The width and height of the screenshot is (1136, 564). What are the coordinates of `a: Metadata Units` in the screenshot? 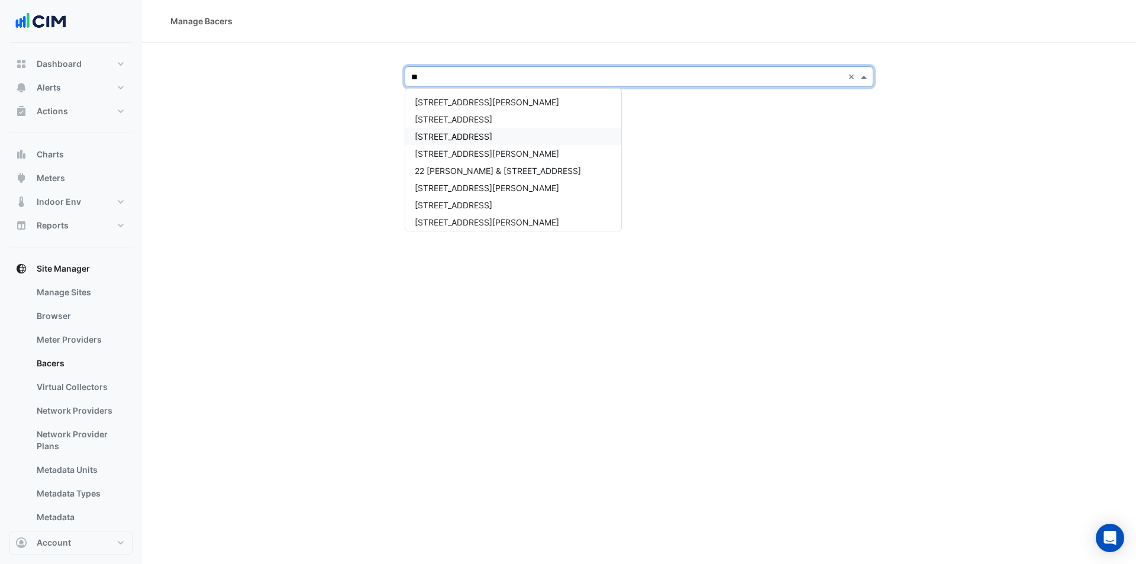 It's located at (80, 470).